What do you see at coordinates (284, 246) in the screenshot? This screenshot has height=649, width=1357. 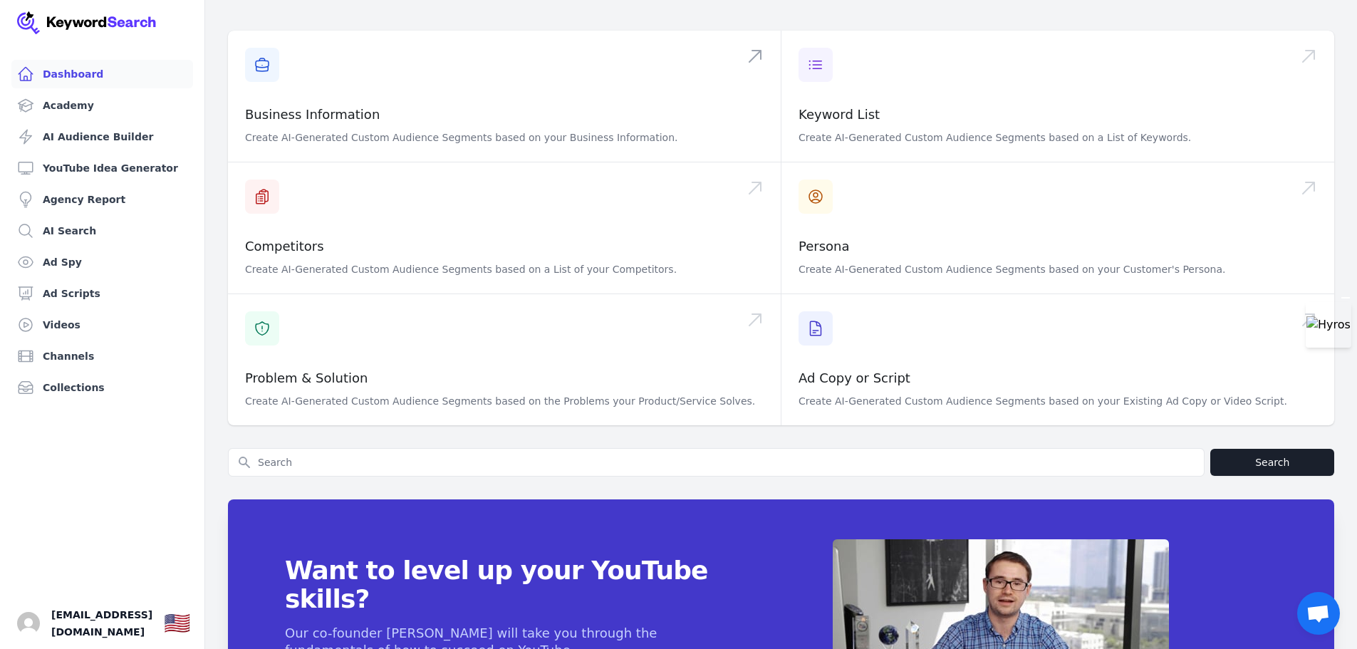 I see `a: Competitors` at bounding box center [284, 246].